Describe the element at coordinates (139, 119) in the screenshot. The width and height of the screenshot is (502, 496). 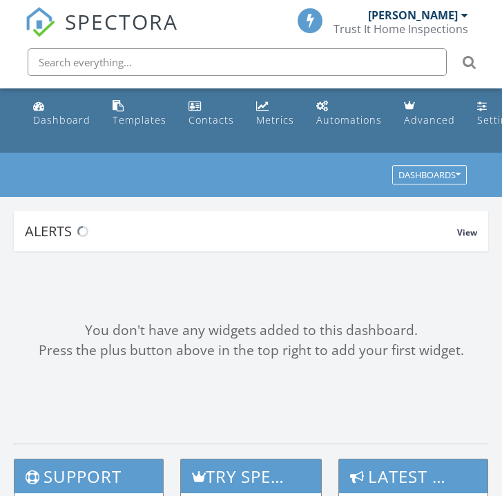
I see `div: Templates` at that location.